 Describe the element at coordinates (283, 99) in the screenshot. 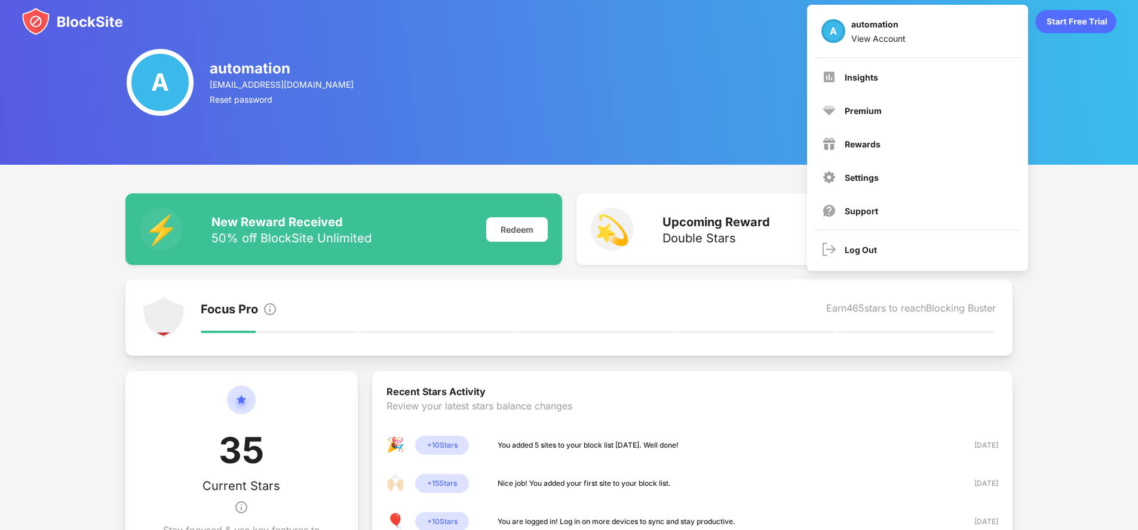

I see `div: Reset password` at that location.